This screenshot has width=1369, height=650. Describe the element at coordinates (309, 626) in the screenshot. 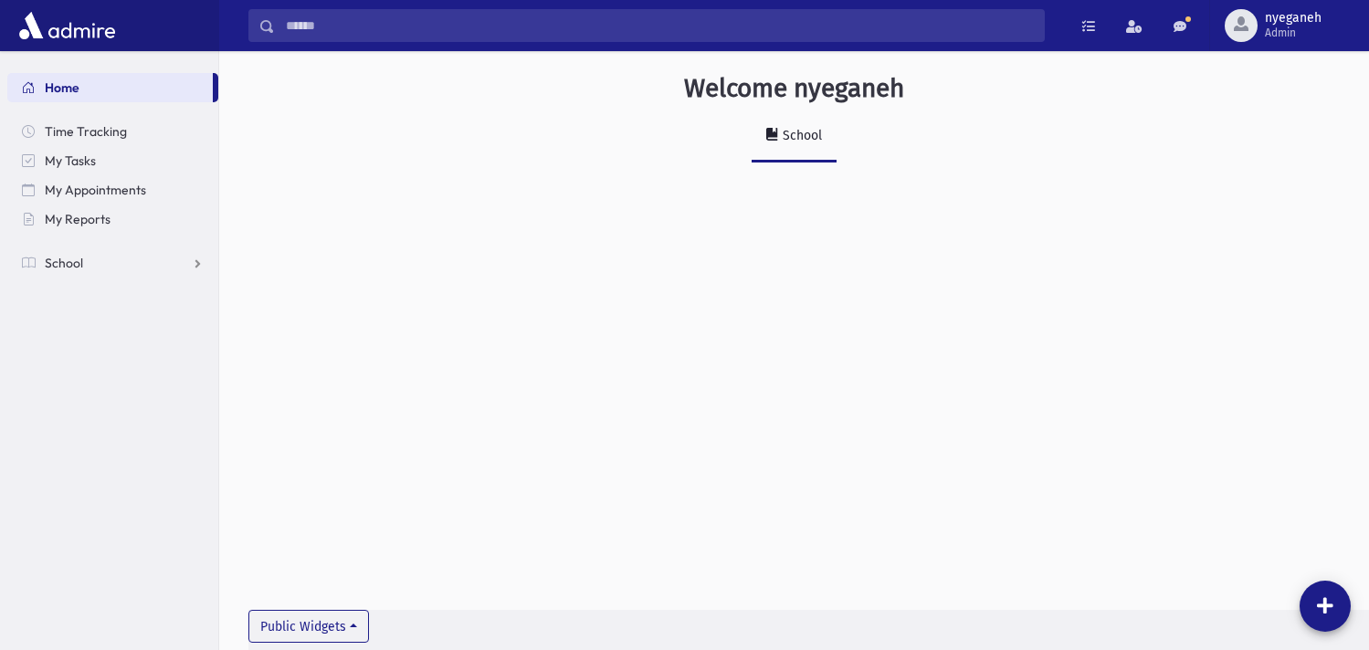

I see `button: Public Widgets` at that location.